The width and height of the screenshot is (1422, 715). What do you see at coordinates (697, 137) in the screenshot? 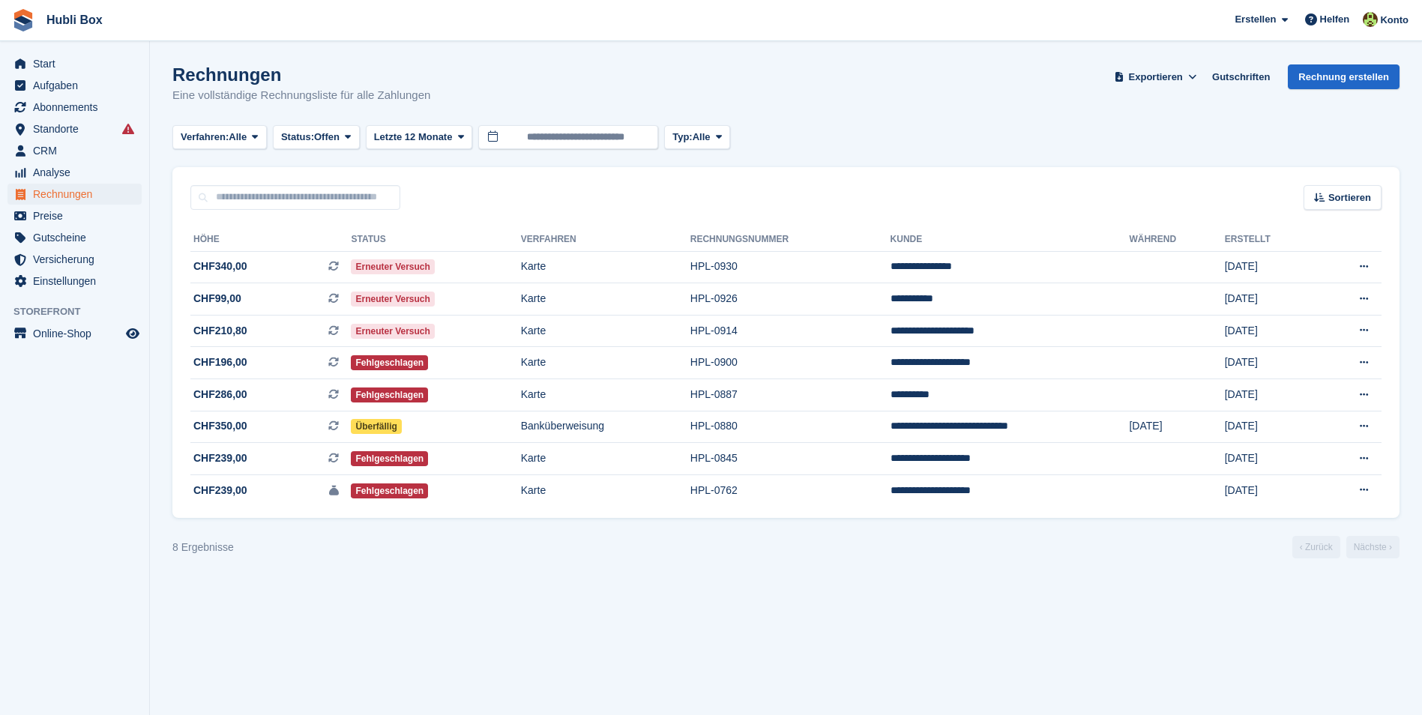
I see `button: Typ: Alle` at bounding box center [697, 137].